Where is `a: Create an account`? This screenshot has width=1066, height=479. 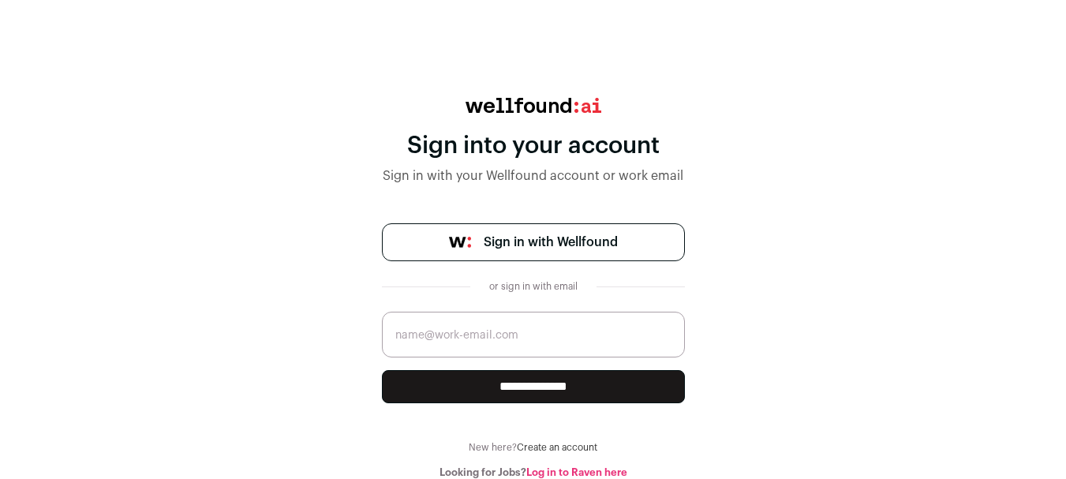
a: Create an account is located at coordinates (557, 447).